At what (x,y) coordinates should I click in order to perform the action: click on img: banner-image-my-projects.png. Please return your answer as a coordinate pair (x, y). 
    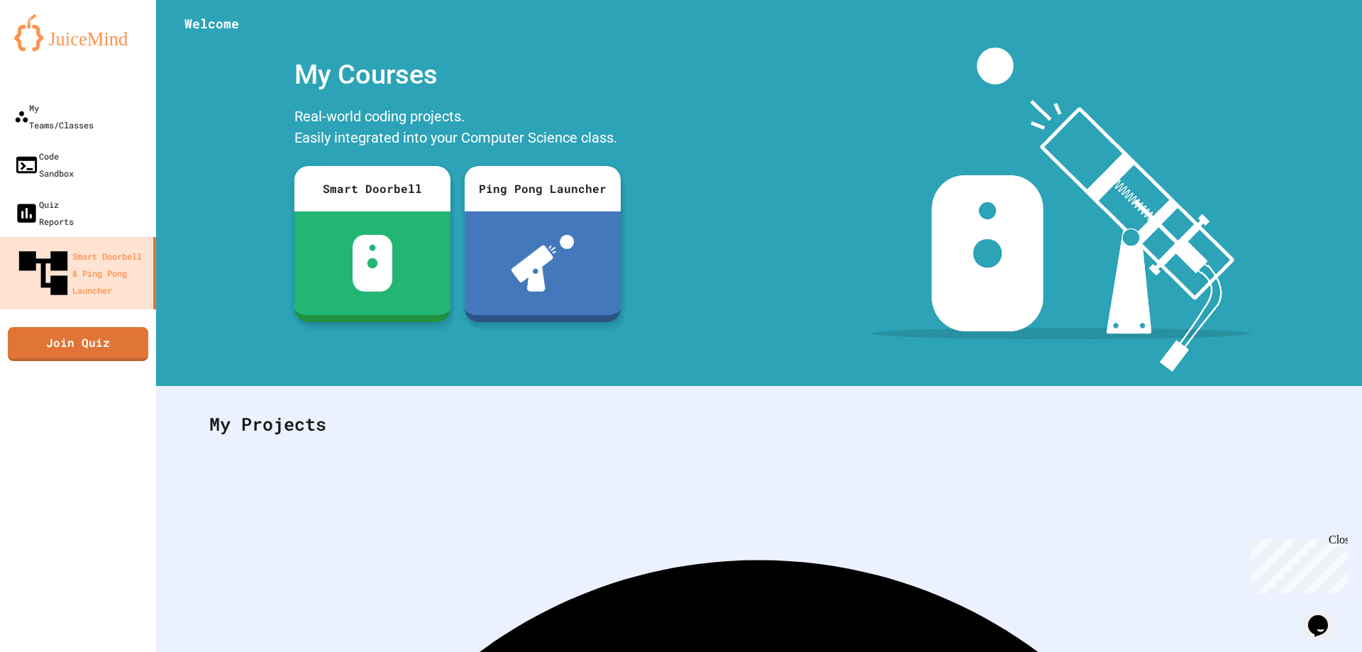
    Looking at the image, I should click on (1060, 209).